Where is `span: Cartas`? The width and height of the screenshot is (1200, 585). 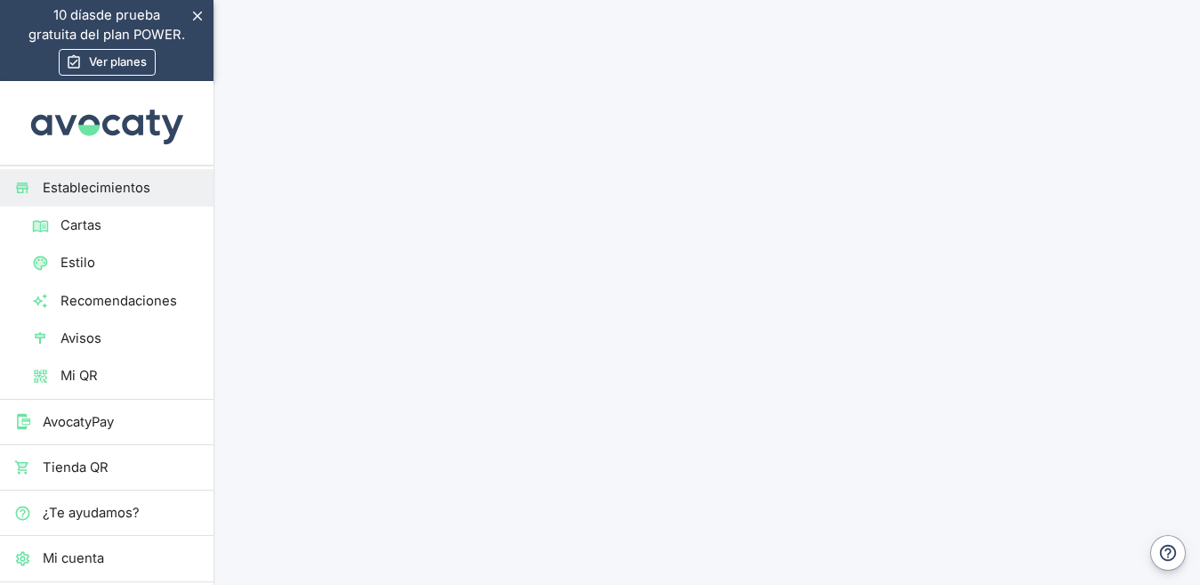 span: Cartas is located at coordinates (130, 225).